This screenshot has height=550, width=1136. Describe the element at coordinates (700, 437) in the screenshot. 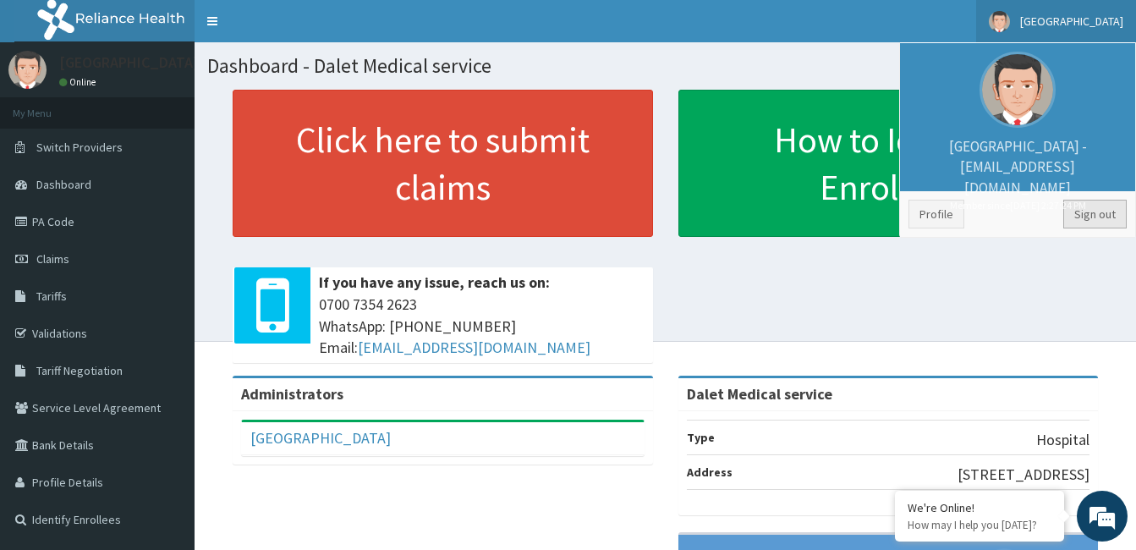

I see `b: Type` at that location.